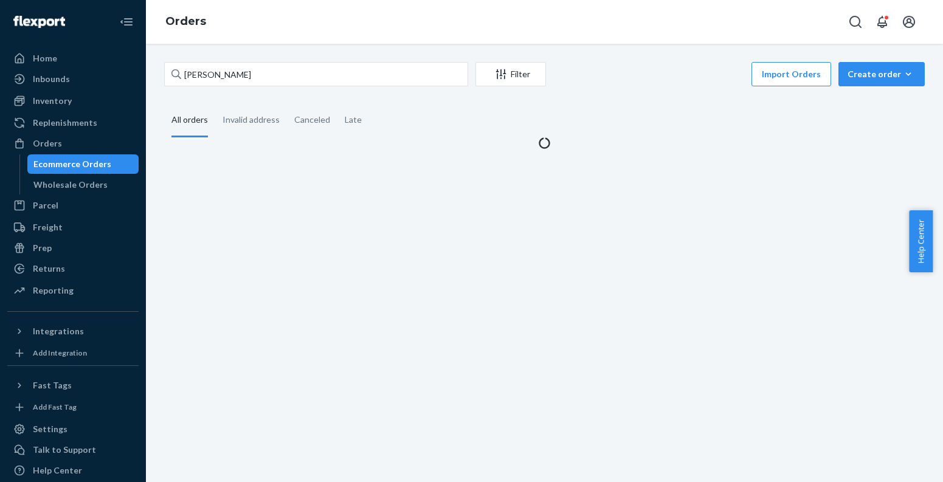 The image size is (943, 482). Describe the element at coordinates (511, 74) in the screenshot. I see `button: Filter` at that location.